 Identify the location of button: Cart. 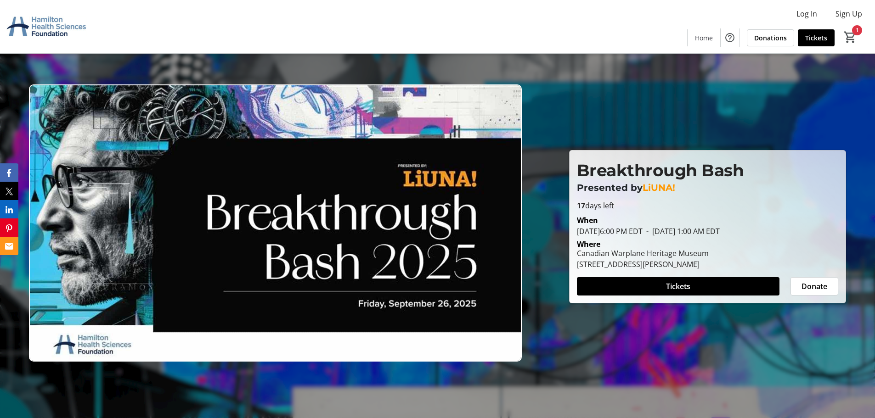
(850, 37).